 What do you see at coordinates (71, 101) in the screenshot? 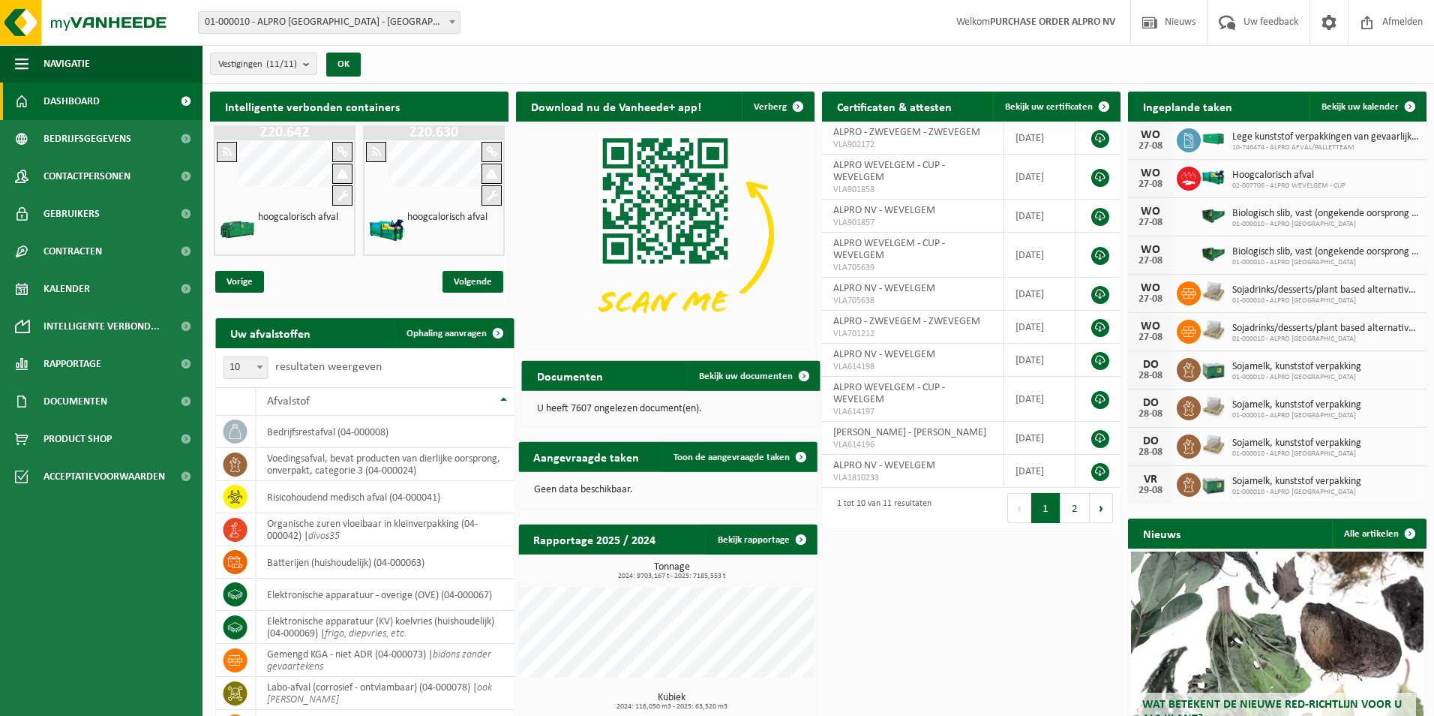
I see `span: Dashboard` at bounding box center [71, 101].